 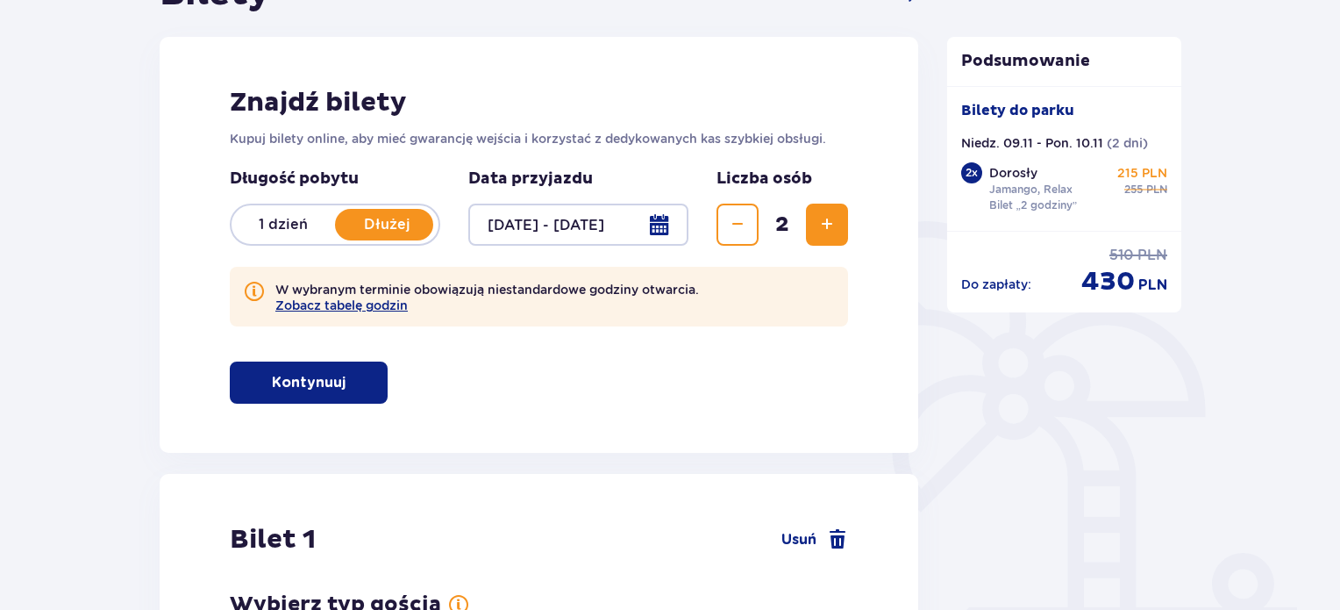 I want to click on button: Zwiększ, so click(x=827, y=225).